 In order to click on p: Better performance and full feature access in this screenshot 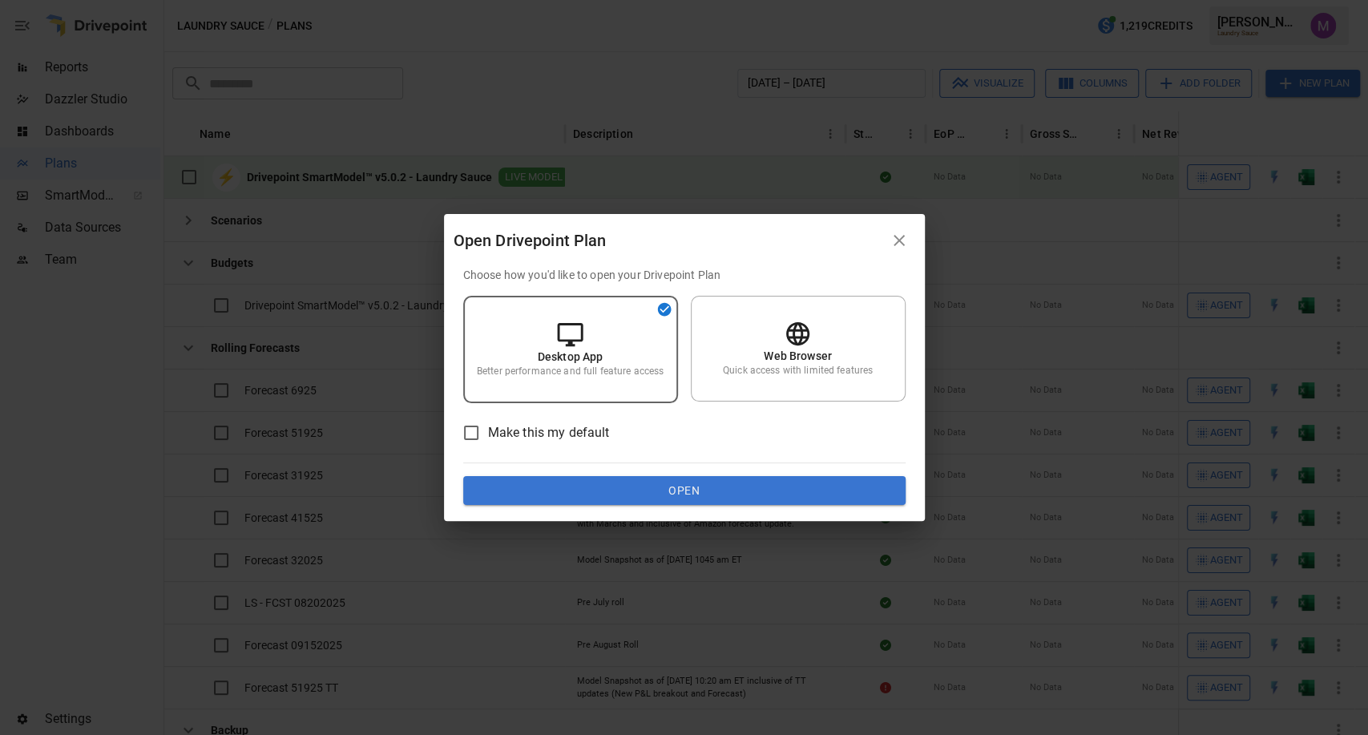, I will do `click(570, 371)`.